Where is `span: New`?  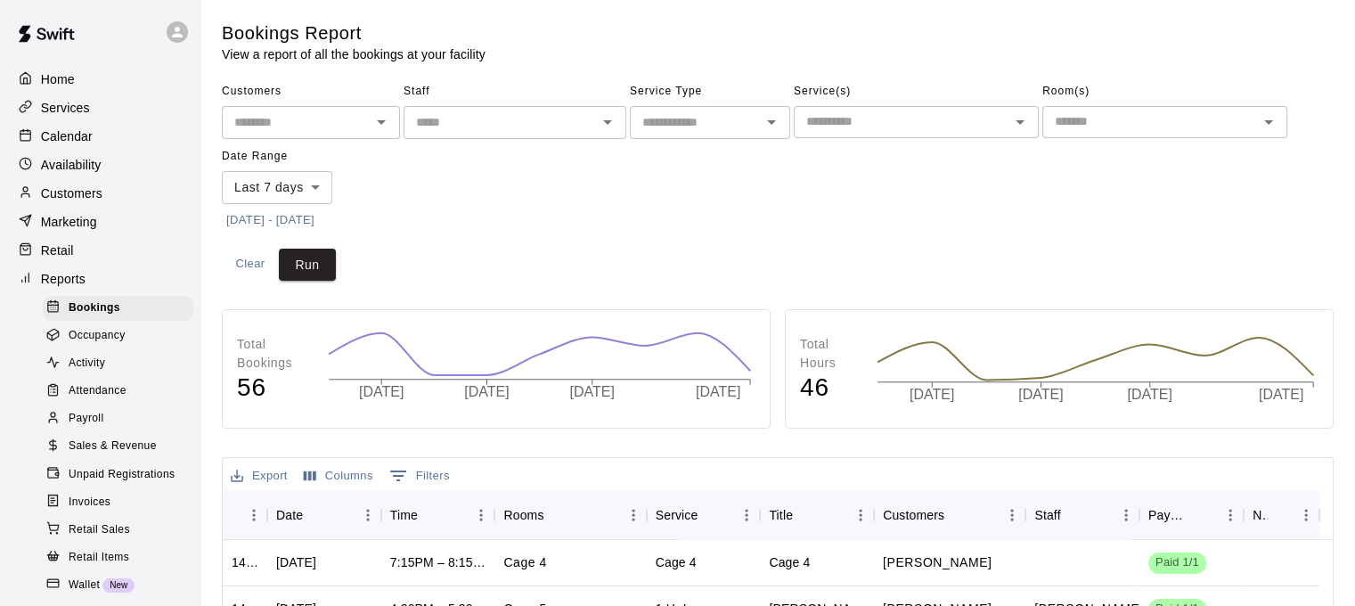 span: New is located at coordinates (119, 585).